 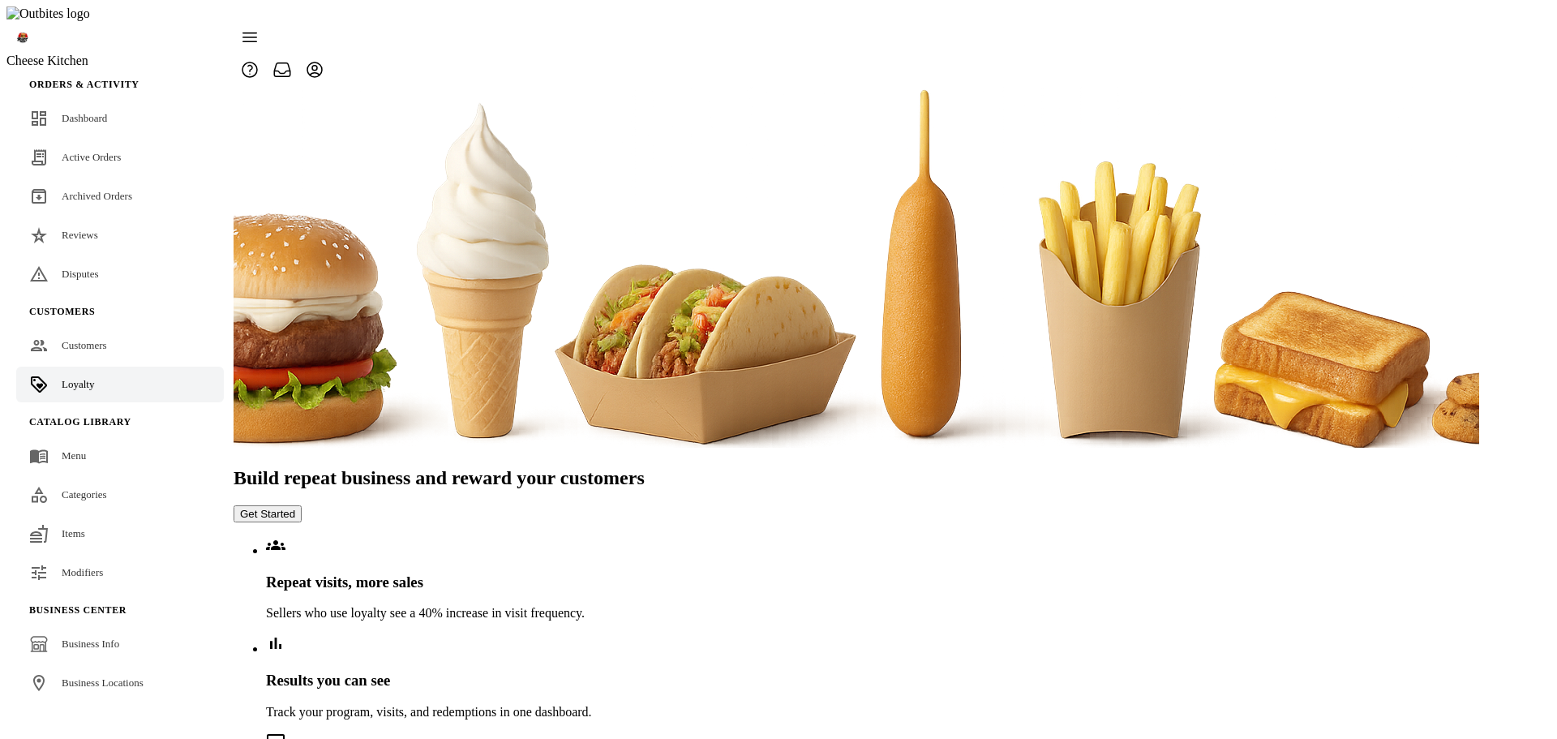 What do you see at coordinates (78, 610) in the screenshot?
I see `span: Business Center` at bounding box center [78, 610].